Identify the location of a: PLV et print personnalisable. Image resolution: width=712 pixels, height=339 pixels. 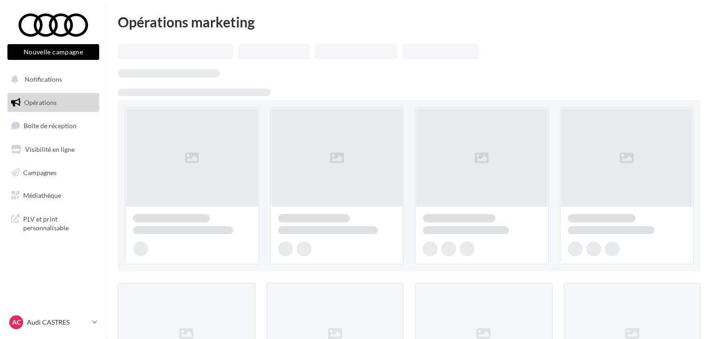
(53, 222).